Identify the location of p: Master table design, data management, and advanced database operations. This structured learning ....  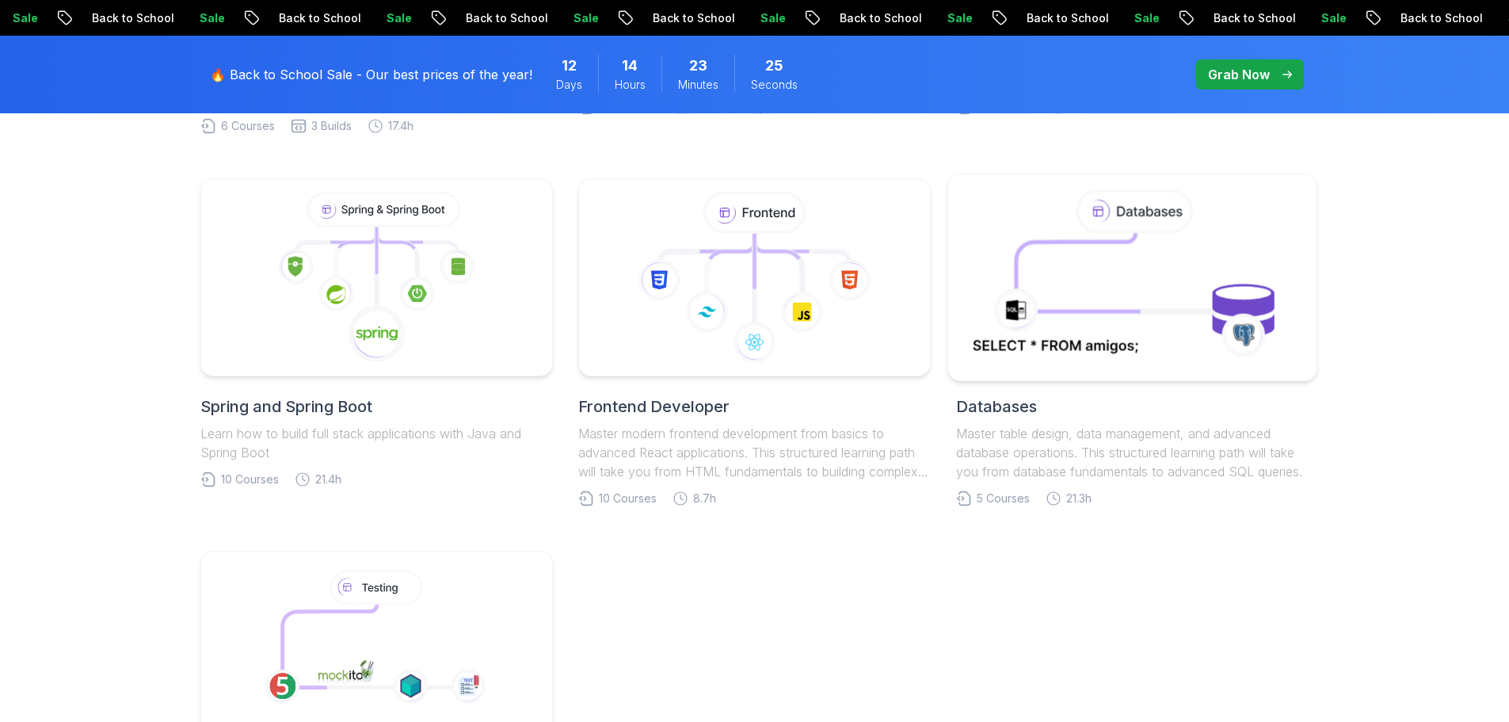
(1132, 452).